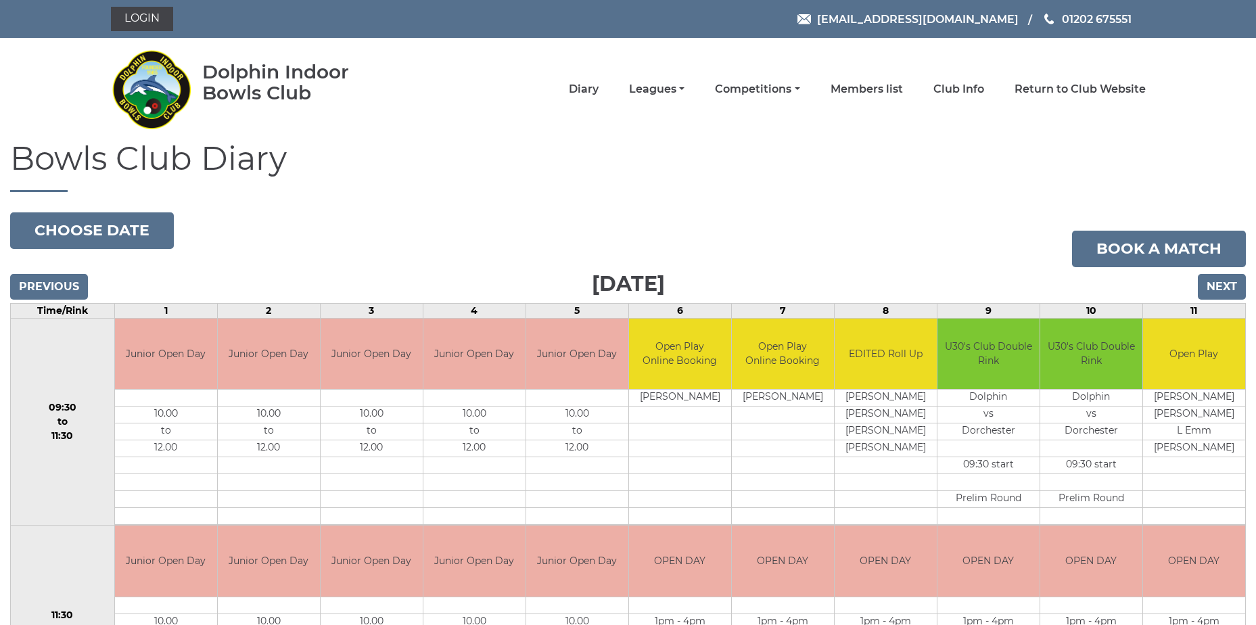  Describe the element at coordinates (885, 354) in the screenshot. I see `td: EDITED Roll Up` at that location.